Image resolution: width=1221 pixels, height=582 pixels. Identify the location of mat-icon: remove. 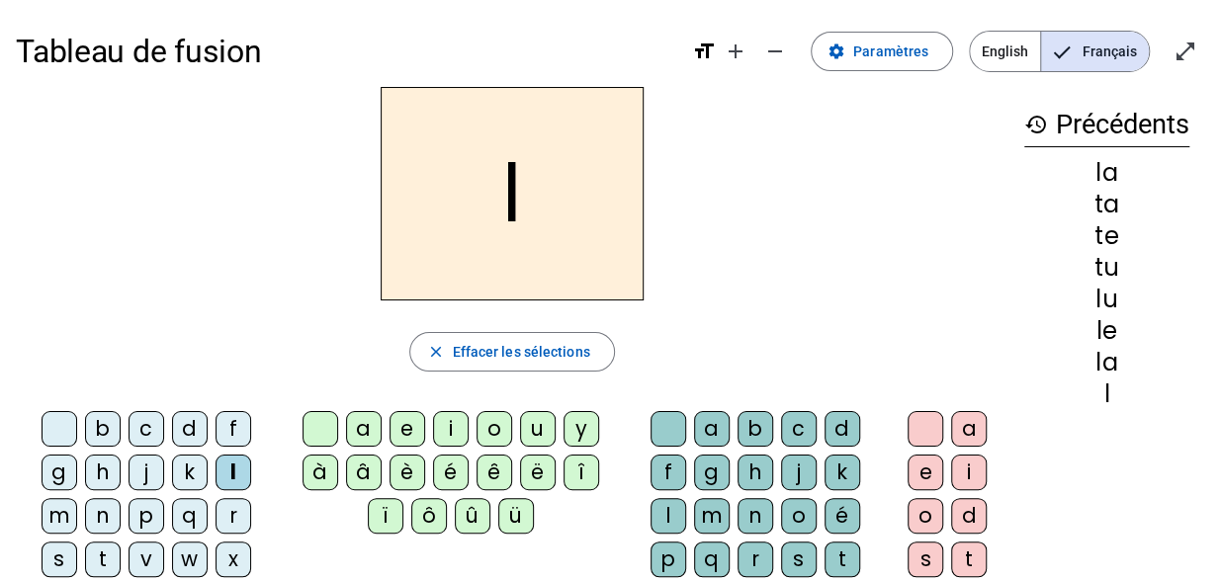
(775, 51).